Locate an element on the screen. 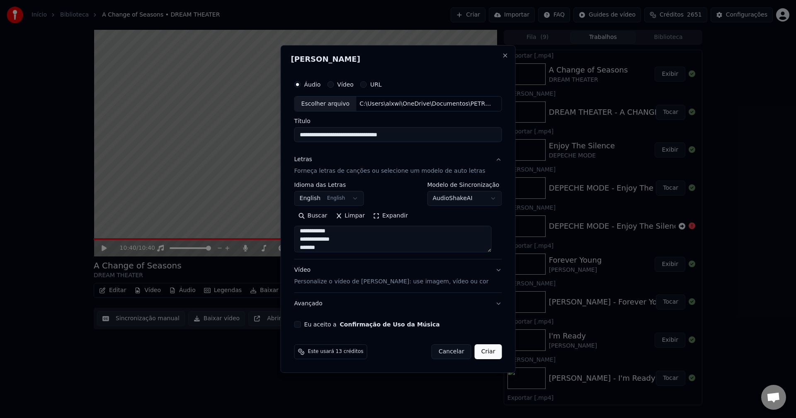 Image resolution: width=796 pixels, height=418 pixels. div: Escolher arquivo is located at coordinates (326, 104).